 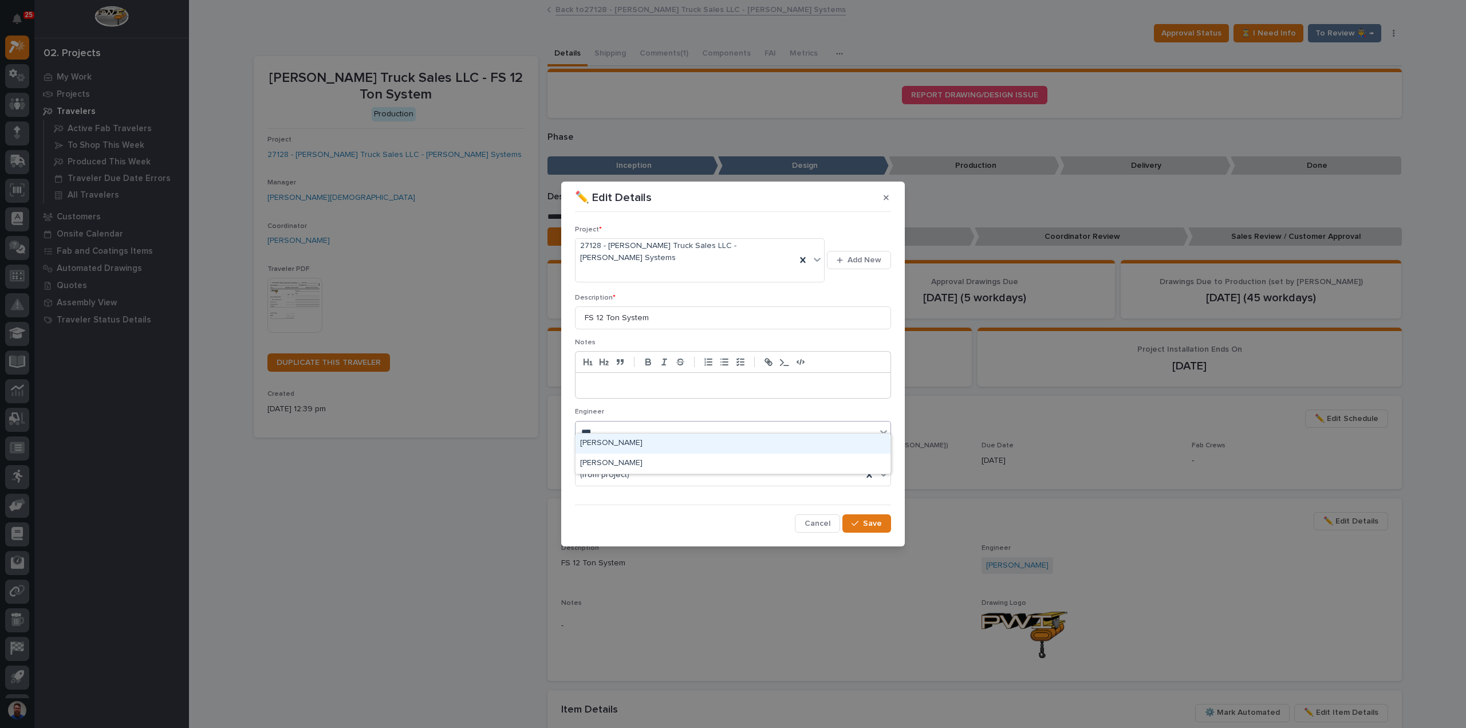 I want to click on div: Marston Norris, so click(x=733, y=443).